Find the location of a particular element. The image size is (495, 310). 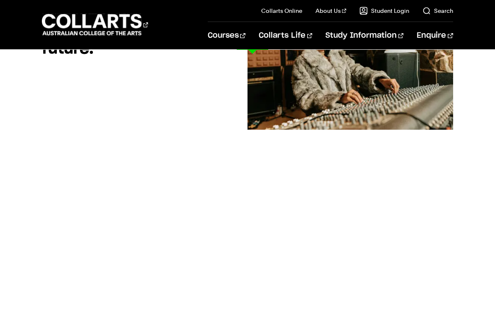

div: Go to homepage is located at coordinates (95, 24).